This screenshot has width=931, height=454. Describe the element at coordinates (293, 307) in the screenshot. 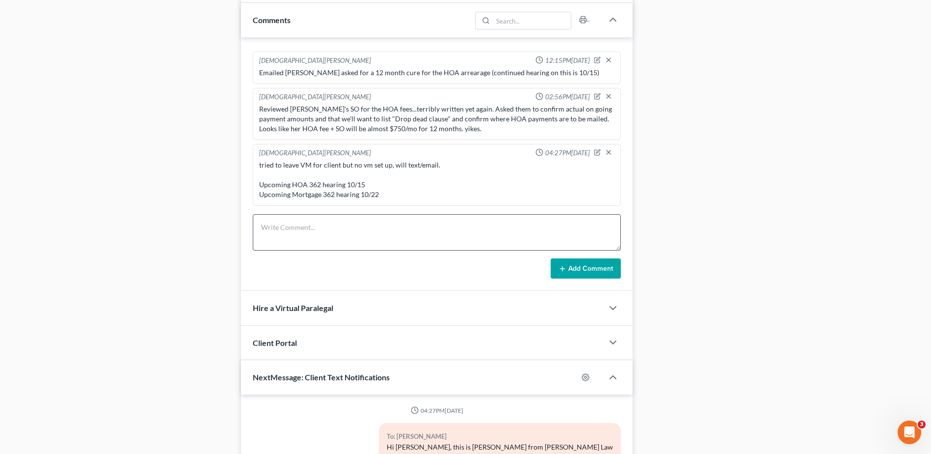

I see `span: Hire a Virtual Paralegal` at that location.